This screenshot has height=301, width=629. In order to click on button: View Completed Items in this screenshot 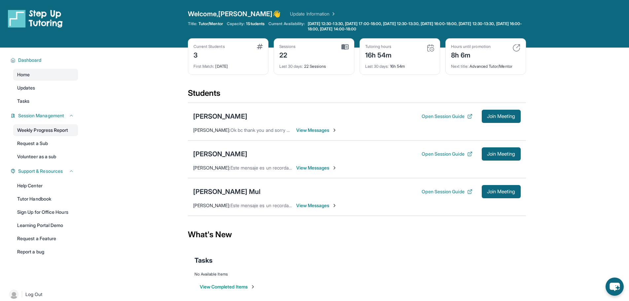, I will do `click(227, 287)`.